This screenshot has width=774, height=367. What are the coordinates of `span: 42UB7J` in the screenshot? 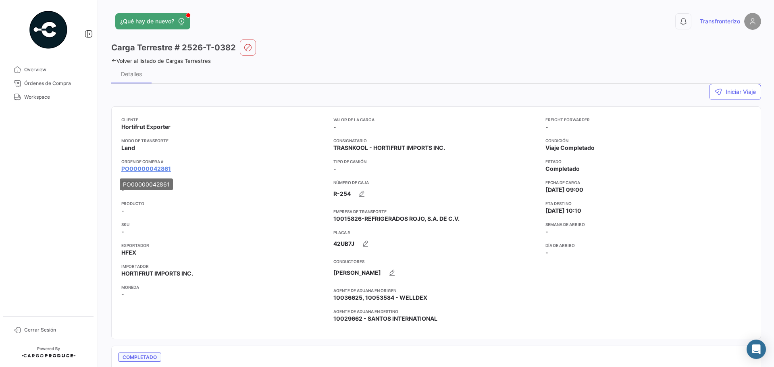 It's located at (344, 244).